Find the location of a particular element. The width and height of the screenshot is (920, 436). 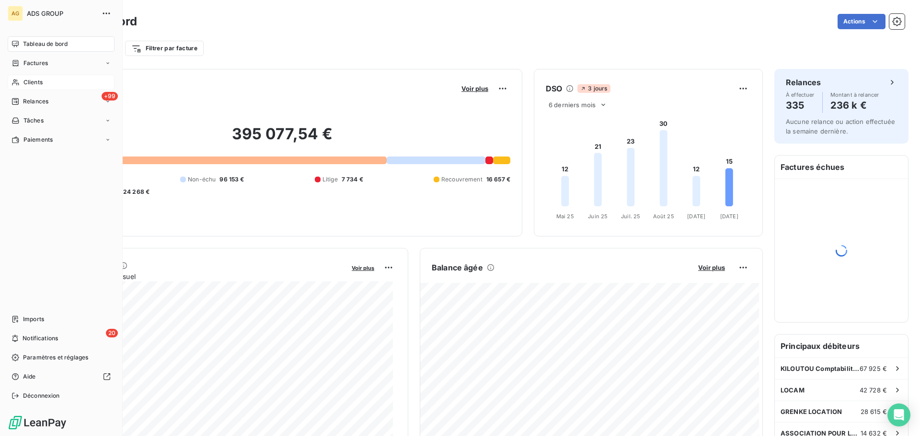

tspan: Mai 25 is located at coordinates (565, 216).